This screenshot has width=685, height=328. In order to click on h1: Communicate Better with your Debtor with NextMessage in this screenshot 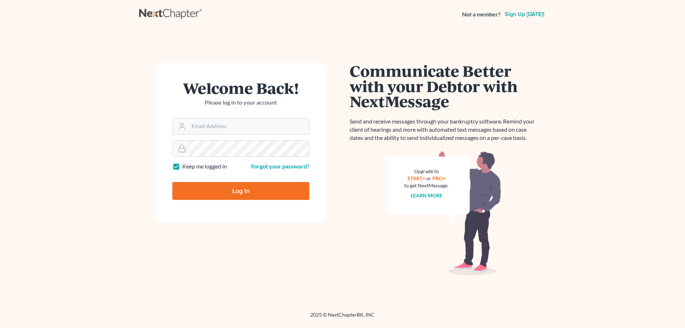, I will do `click(444, 86)`.